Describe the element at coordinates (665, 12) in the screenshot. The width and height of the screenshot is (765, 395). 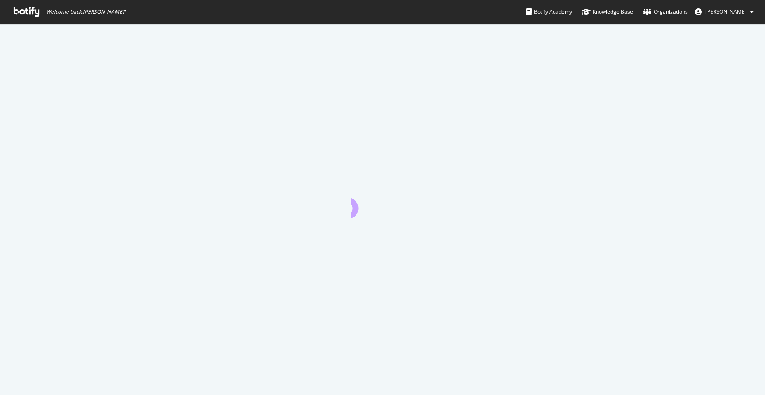
I see `div: Organizations` at that location.